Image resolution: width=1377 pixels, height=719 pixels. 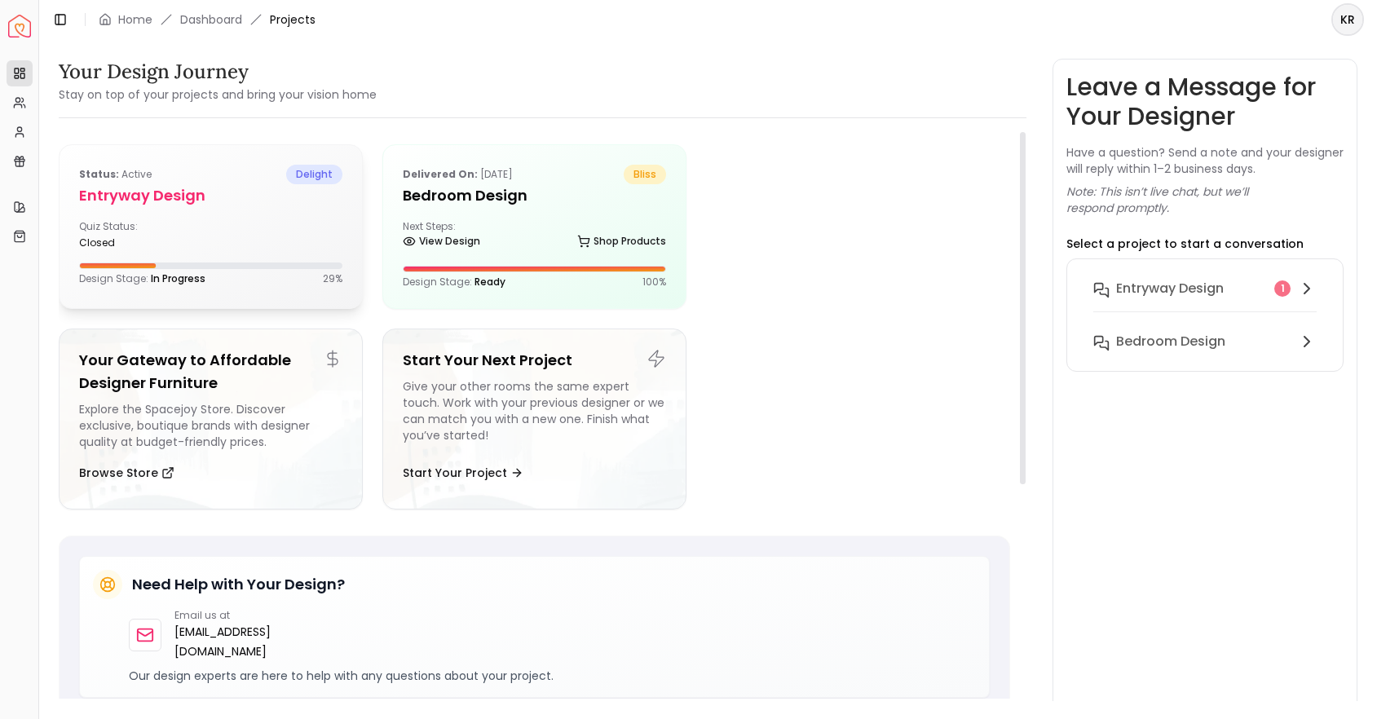 I want to click on span: bliss, so click(x=645, y=174).